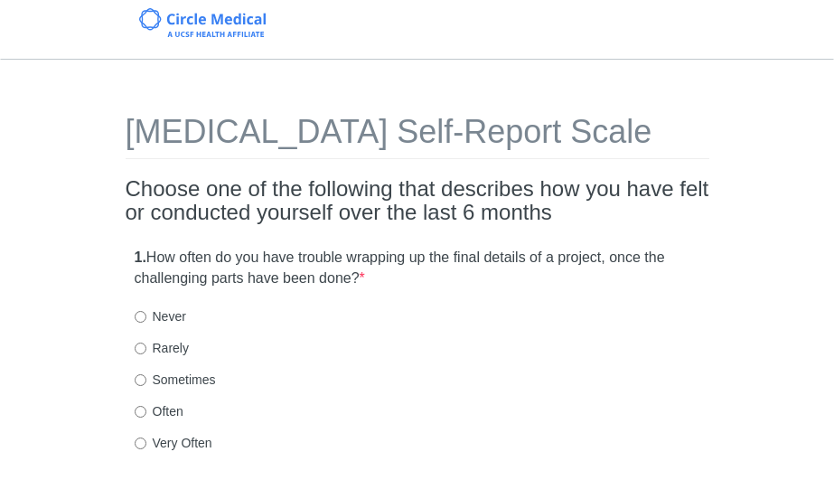 The height and width of the screenshot is (499, 834). I want to click on input: Rarely, so click(140, 348).